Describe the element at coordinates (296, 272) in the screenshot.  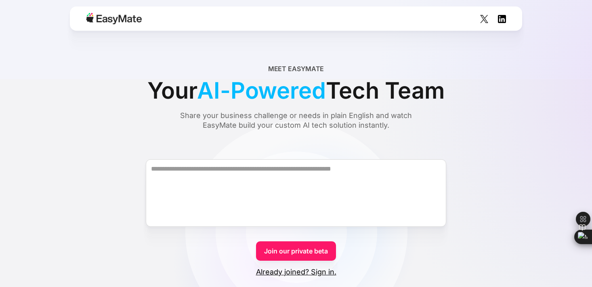
I see `a: Already joined? Sign in.` at that location.